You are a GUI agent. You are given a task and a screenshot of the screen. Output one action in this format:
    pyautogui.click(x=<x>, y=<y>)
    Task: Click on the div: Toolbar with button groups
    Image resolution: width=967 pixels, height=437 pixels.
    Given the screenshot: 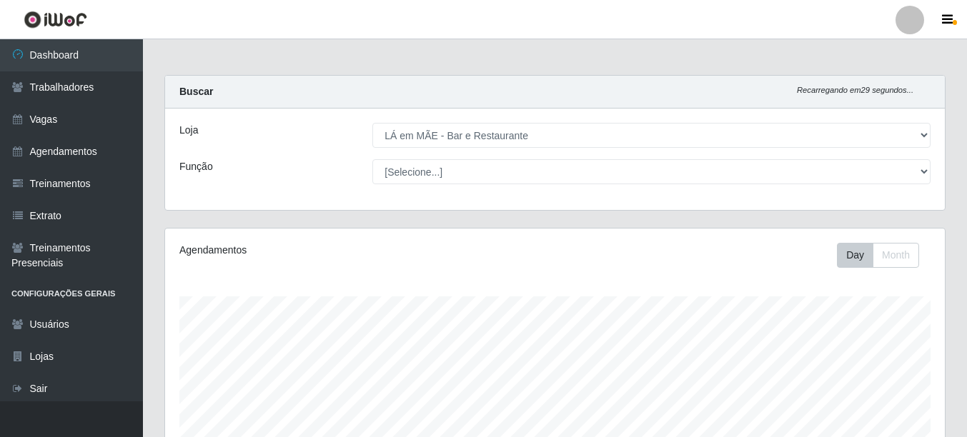 What is the action you would take?
    pyautogui.click(x=883, y=255)
    